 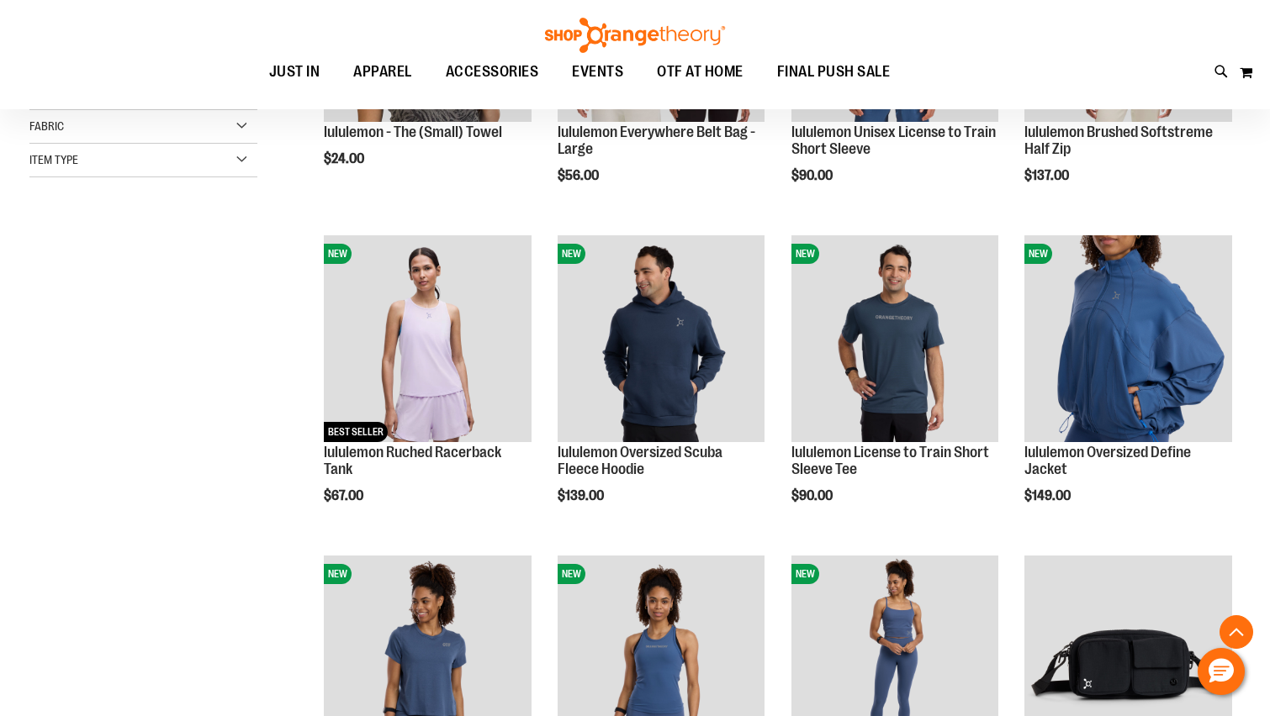 I want to click on span: $139.00, so click(x=582, y=496).